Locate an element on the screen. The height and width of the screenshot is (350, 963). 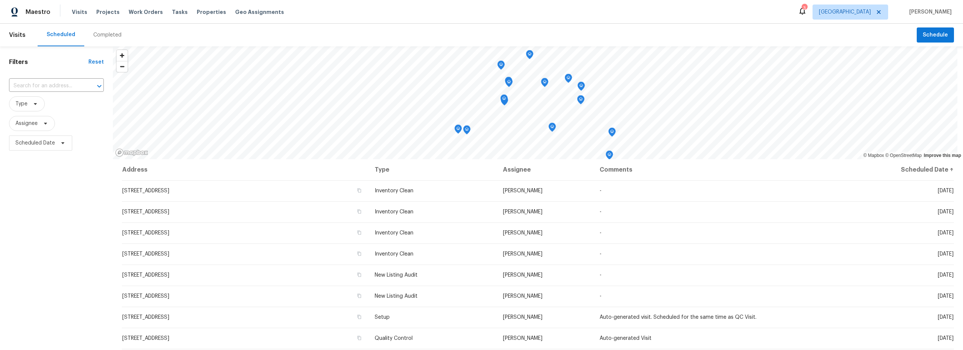
a: Improve this map is located at coordinates (942, 155).